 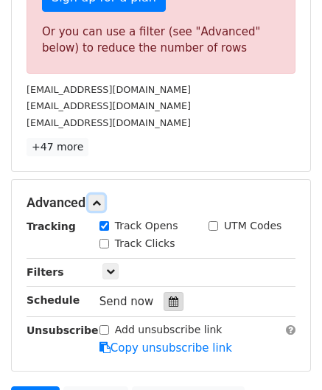 I want to click on strong: Filters, so click(x=45, y=272).